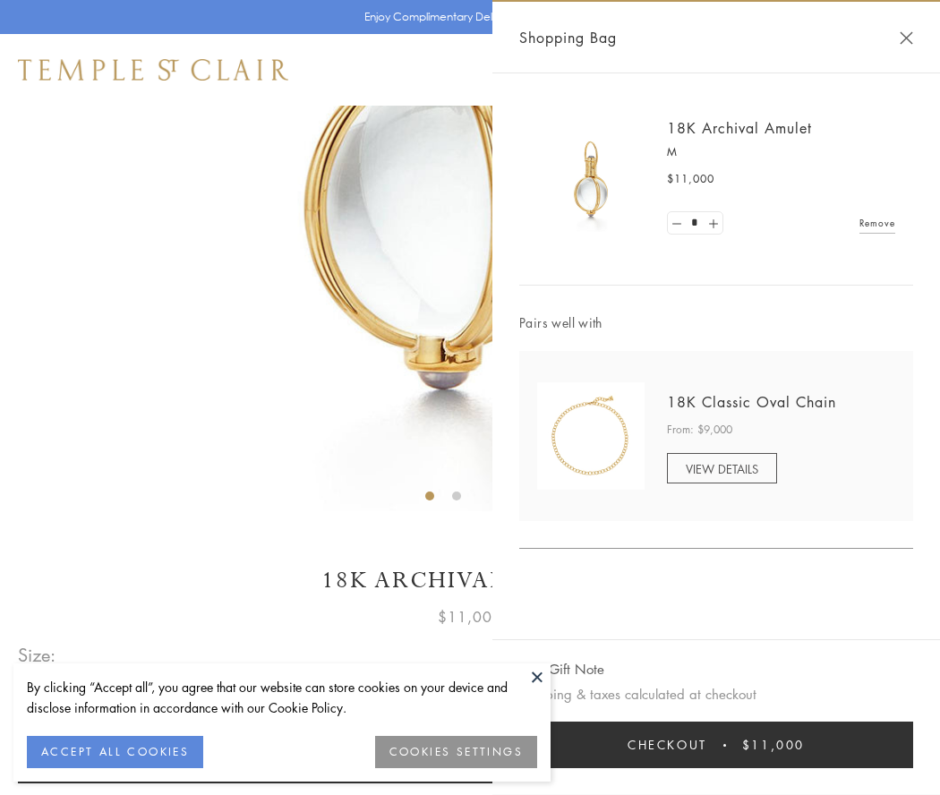  What do you see at coordinates (465, 17) in the screenshot?
I see `p: Enjoy Complimentary Delivery & Returns` at bounding box center [465, 17].